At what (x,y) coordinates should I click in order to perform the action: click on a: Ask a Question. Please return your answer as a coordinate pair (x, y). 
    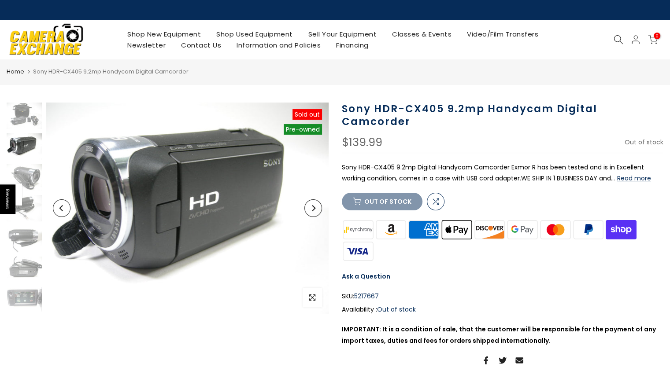
    Looking at the image, I should click on (366, 277).